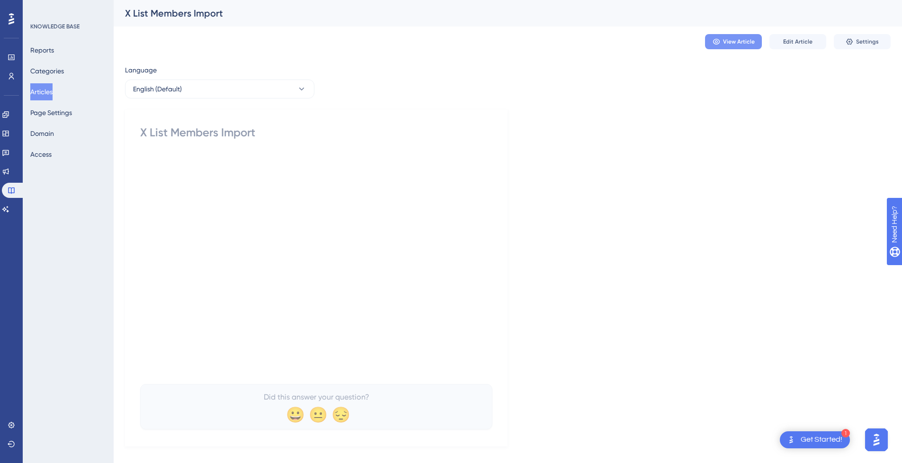 Image resolution: width=902 pixels, height=463 pixels. Describe the element at coordinates (867, 42) in the screenshot. I see `span: Settings` at that location.